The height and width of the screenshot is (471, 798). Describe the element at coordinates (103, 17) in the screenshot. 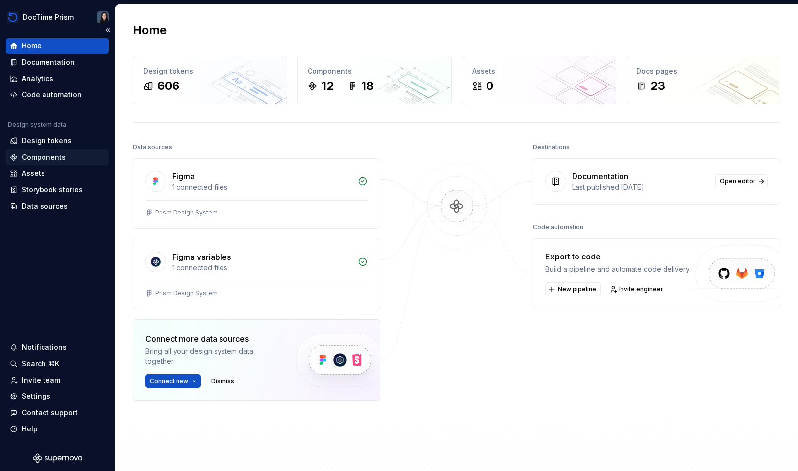

I see `img: Emmy` at that location.